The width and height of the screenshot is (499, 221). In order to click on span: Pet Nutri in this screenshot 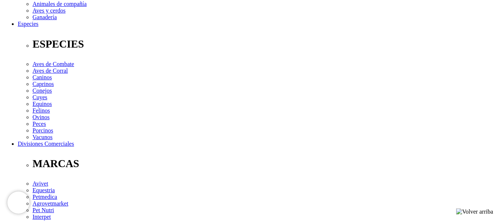, I will do `click(43, 210)`.